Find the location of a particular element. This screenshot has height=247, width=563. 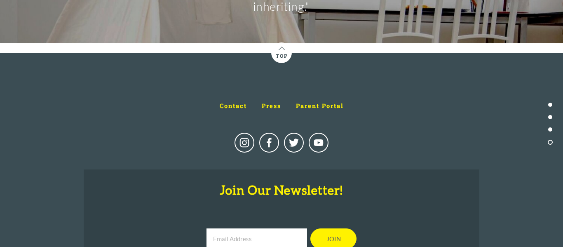

a: Instagram is located at coordinates (244, 143).